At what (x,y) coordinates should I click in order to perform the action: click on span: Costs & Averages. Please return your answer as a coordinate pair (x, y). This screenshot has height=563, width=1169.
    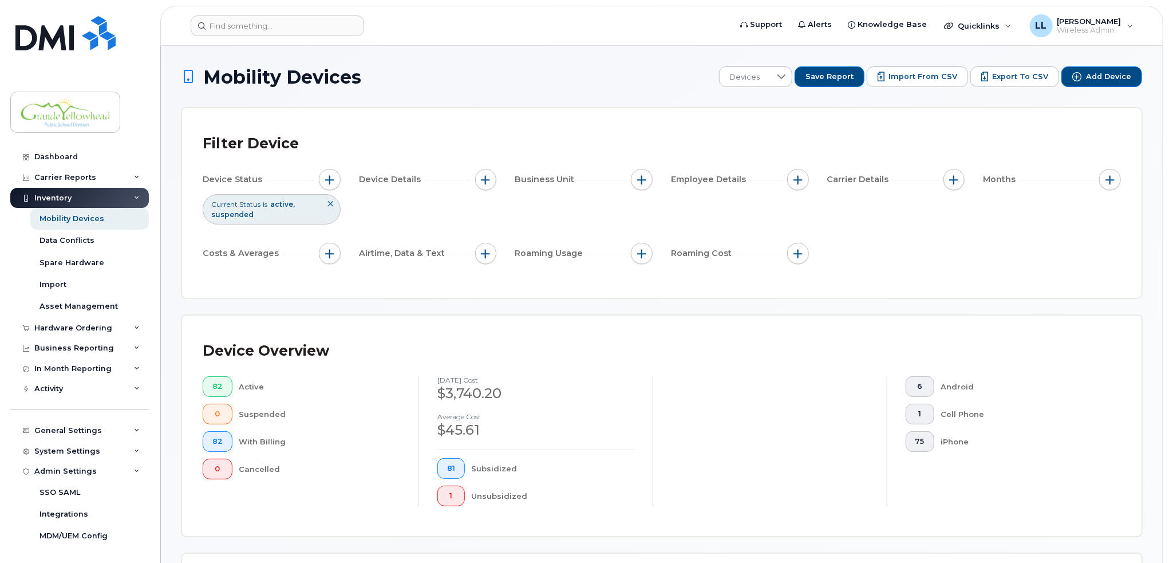
    Looking at the image, I should click on (242, 253).